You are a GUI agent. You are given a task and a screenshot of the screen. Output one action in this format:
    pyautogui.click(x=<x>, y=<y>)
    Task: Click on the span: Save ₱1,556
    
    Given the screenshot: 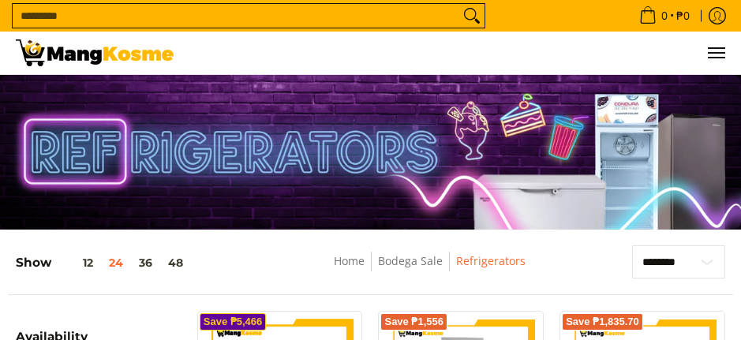 What is the action you would take?
    pyautogui.click(x=414, y=322)
    